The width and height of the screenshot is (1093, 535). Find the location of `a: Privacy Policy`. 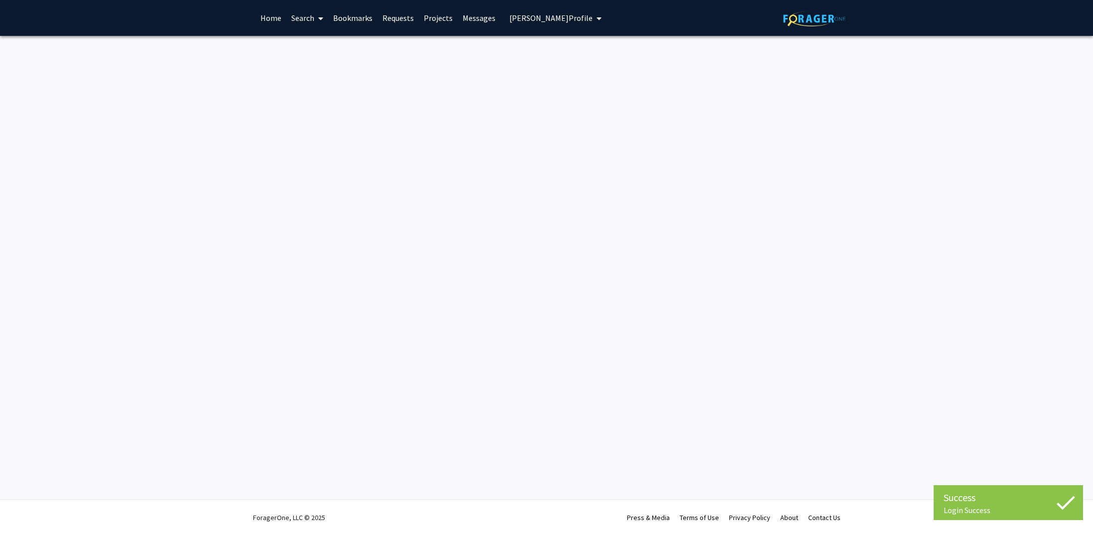

a: Privacy Policy is located at coordinates (750, 518).